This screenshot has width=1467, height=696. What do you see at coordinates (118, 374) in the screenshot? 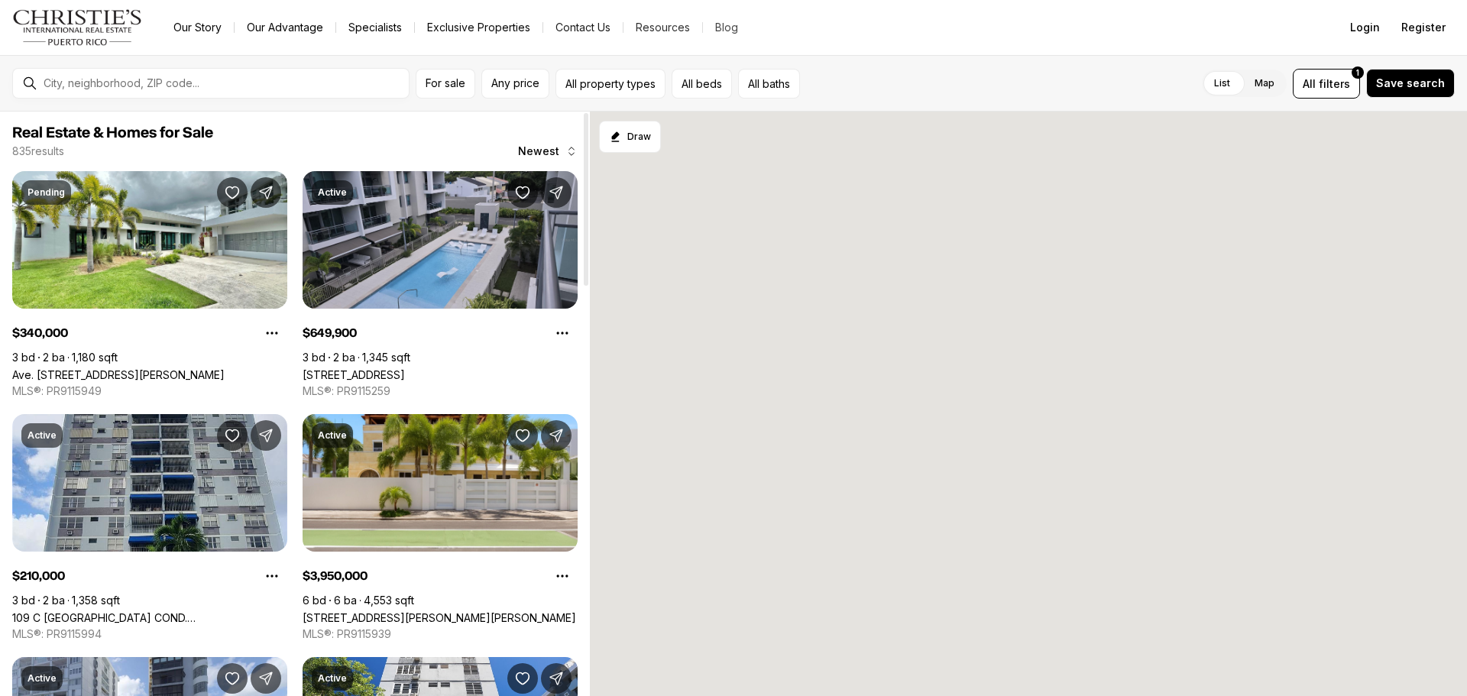
I see `a: Ave. San Ignacio FRAILES #B101, GUAYNABO PR, 00971` at bounding box center [118, 374].